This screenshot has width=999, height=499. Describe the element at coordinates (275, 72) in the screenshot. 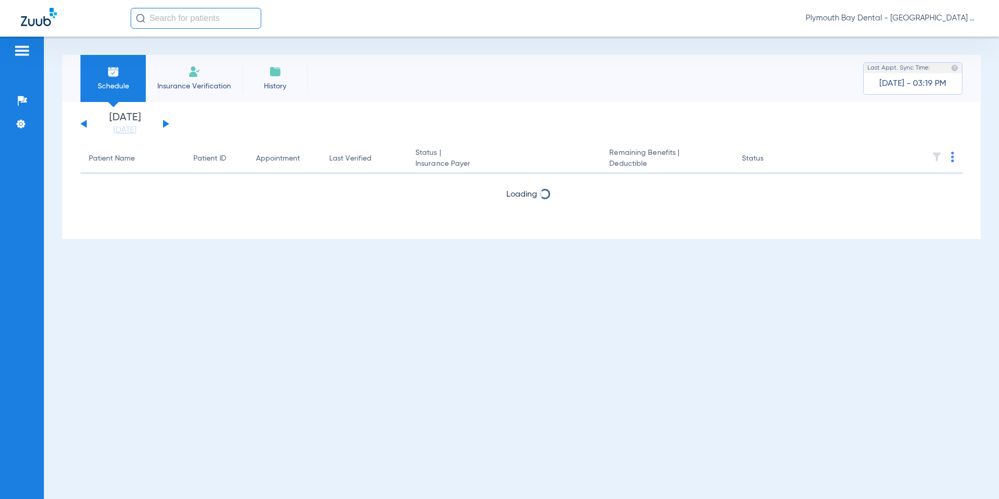

I see `img: History` at that location.